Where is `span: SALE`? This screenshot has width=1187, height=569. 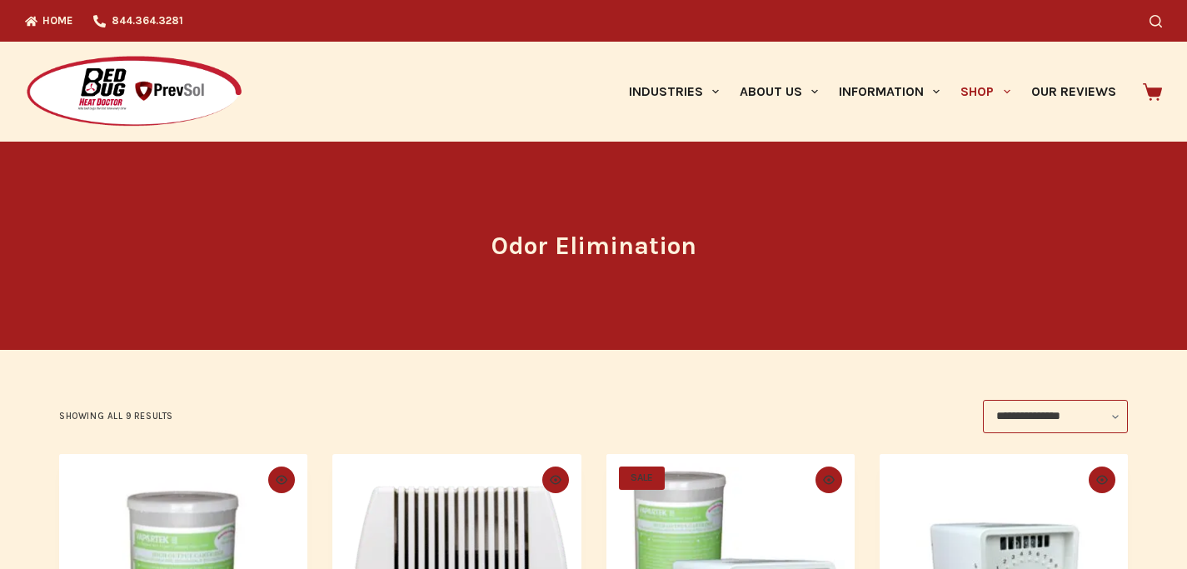 span: SALE is located at coordinates (641, 478).